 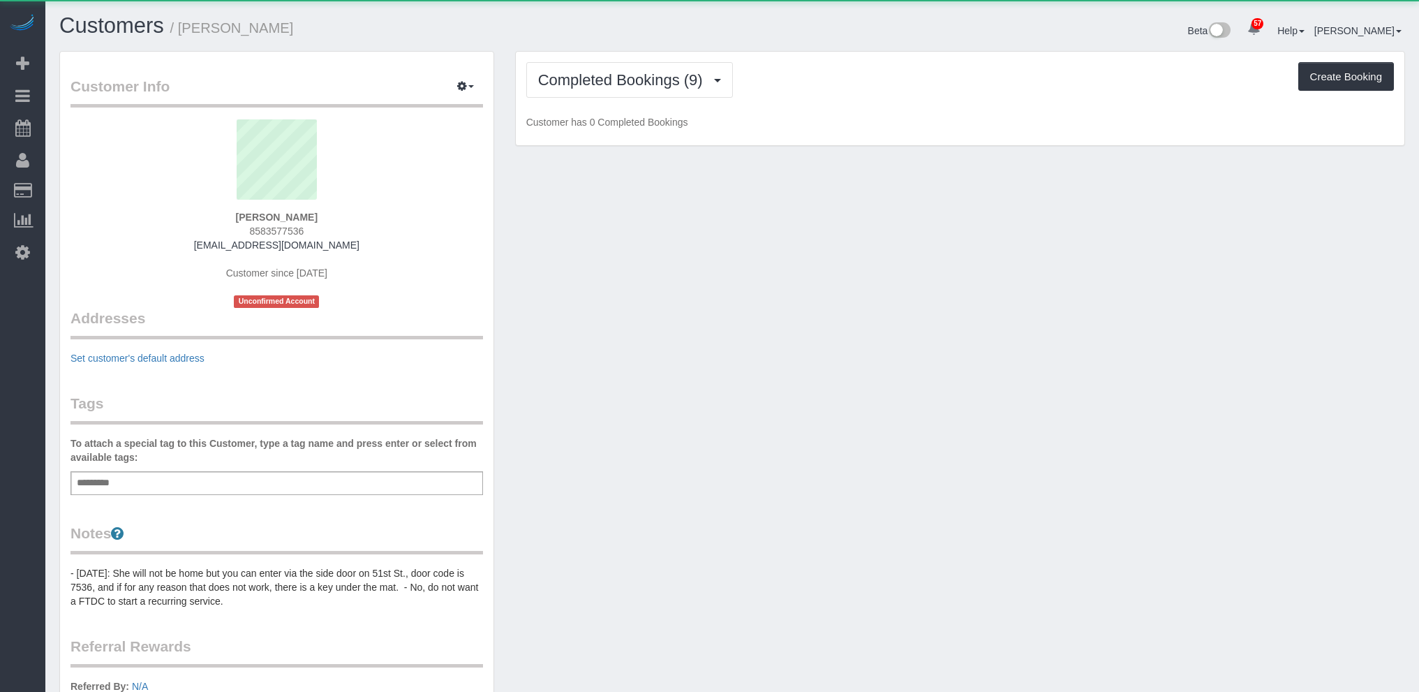 I want to click on label: To attach a special tag to this Customer, type a tag name and press enter or select from availabl..., so click(x=276, y=450).